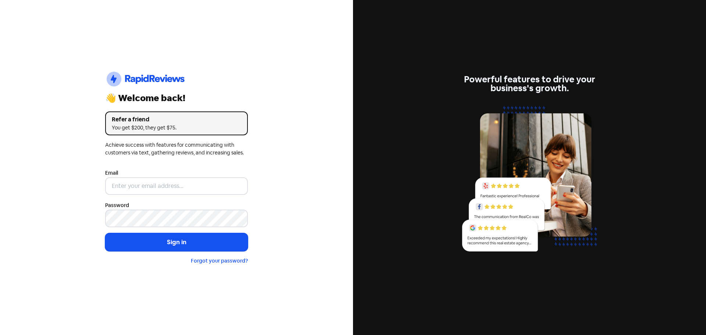  Describe the element at coordinates (529, 84) in the screenshot. I see `div: Powerful features to drive your business's growth.` at that location.